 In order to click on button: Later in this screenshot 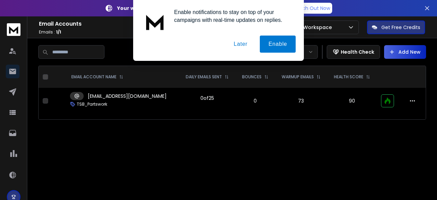, I will do `click(240, 44)`.